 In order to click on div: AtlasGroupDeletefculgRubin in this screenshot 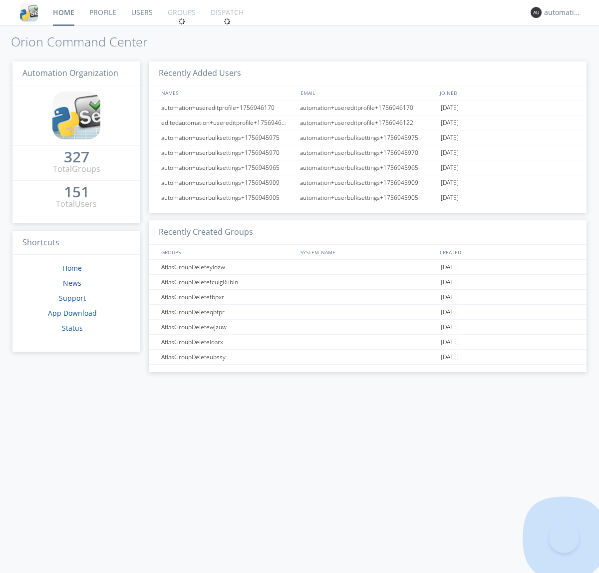, I will do `click(228, 282)`.